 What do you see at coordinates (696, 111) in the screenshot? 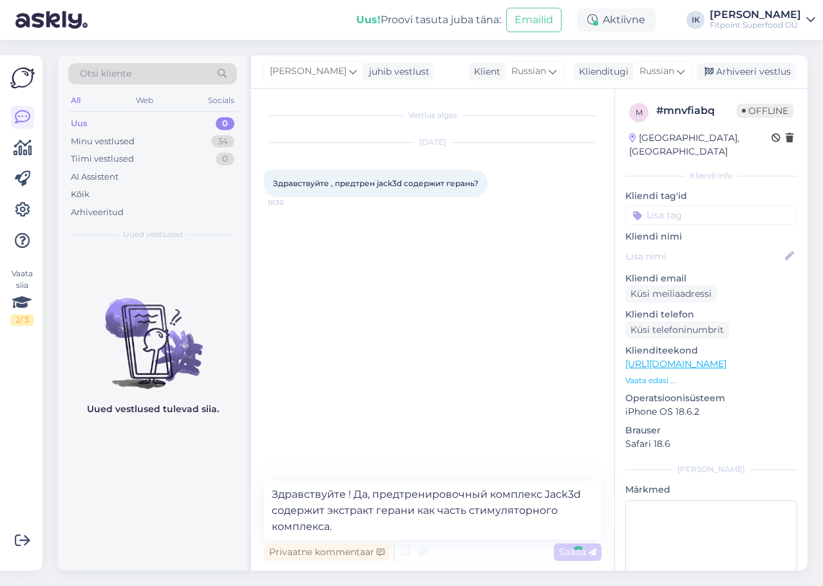
I see `div: # mnvfiabq` at bounding box center [696, 111].